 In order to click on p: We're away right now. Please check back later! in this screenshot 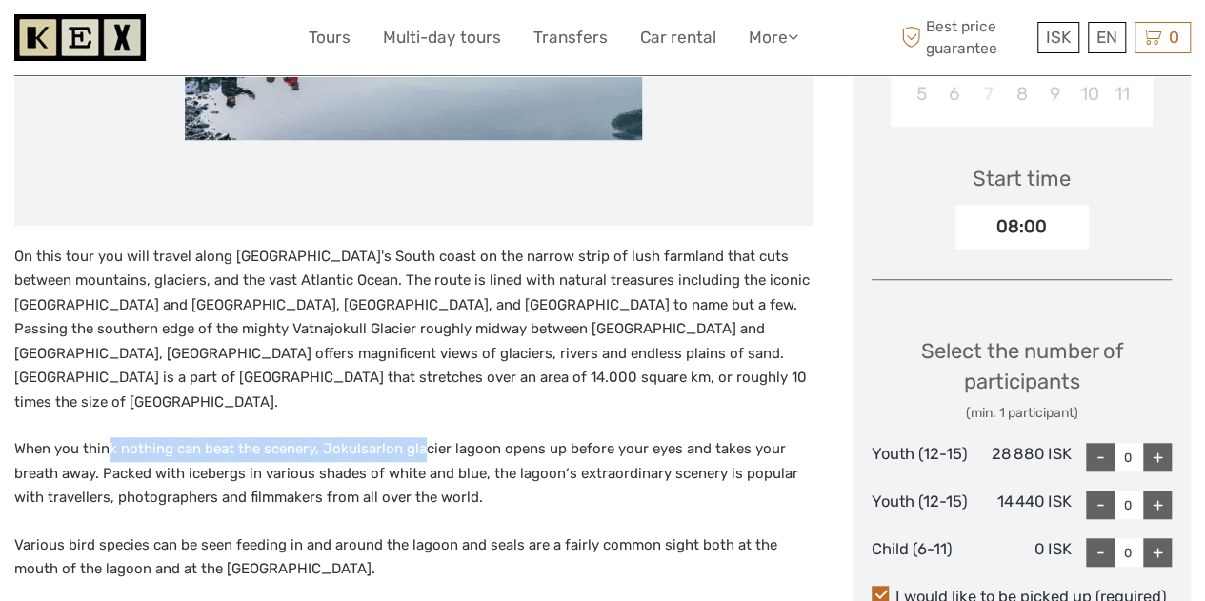, I will do `click(121, 41)`.